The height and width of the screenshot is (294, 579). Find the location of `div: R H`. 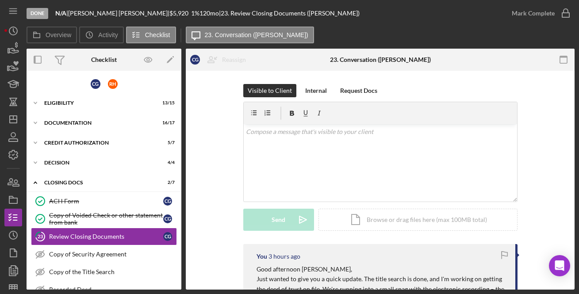

div: R H is located at coordinates (113, 84).